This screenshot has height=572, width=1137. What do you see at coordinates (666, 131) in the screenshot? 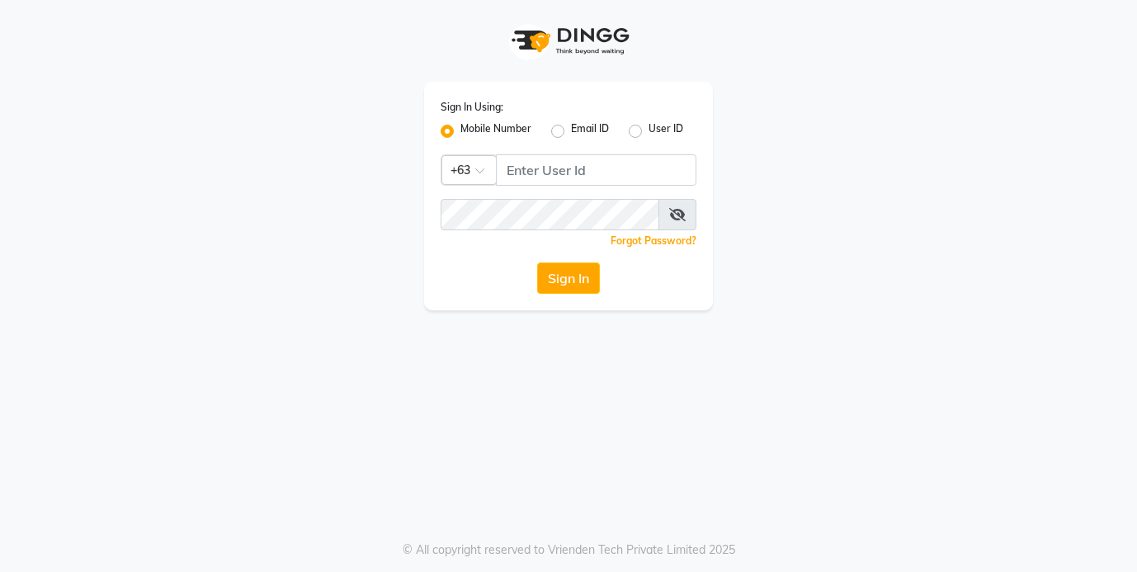
I see `label: User ID` at bounding box center [666, 131].